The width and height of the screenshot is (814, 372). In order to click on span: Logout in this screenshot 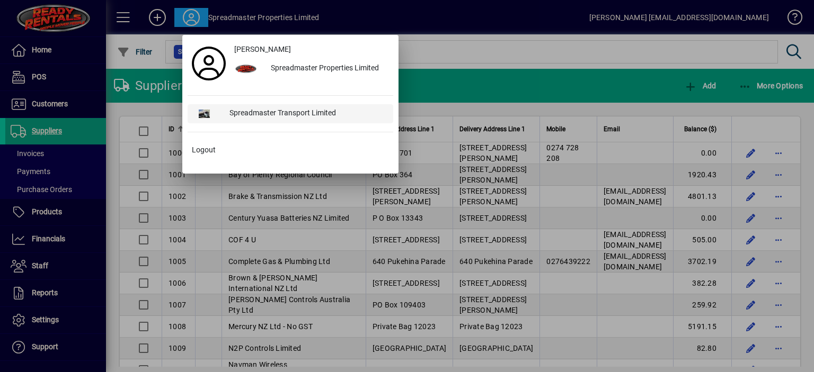, I will do `click(203, 150)`.